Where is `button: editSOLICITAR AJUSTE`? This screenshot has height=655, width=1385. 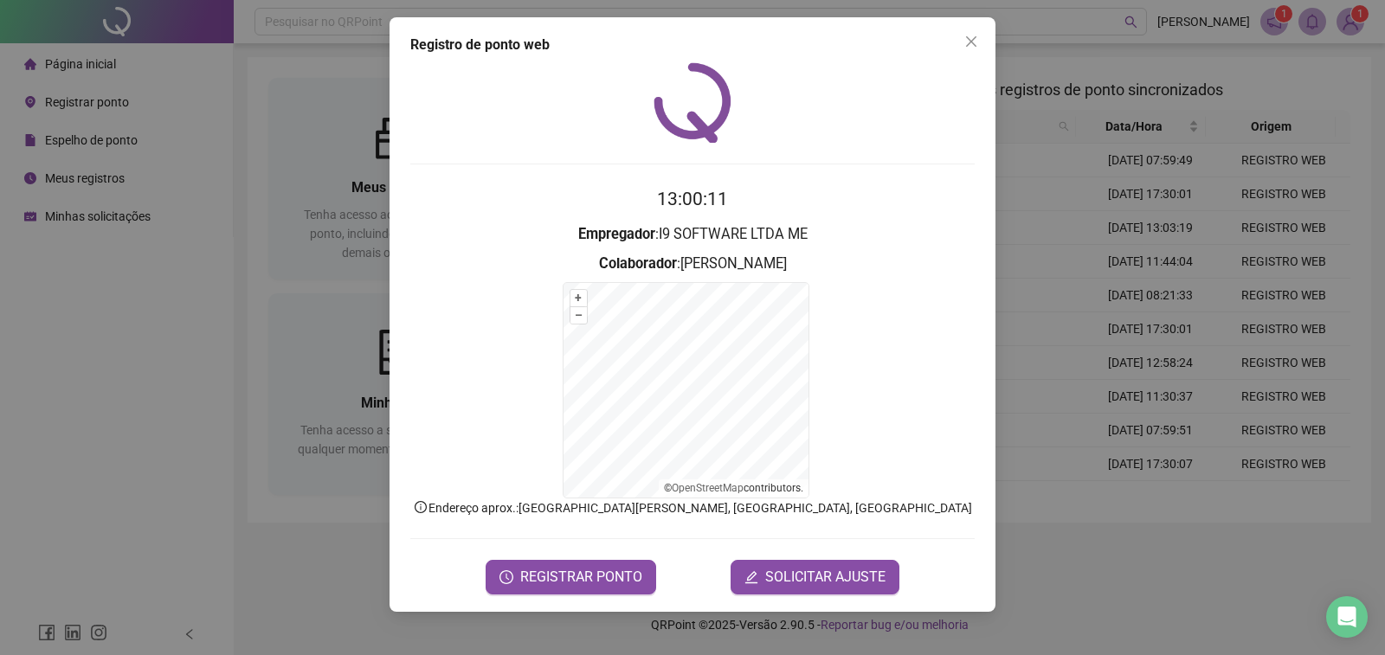 button: editSOLICITAR AJUSTE is located at coordinates (815, 577).